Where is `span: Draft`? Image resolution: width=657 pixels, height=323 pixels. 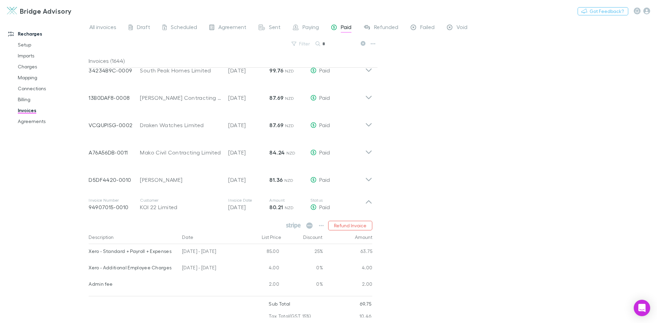
span: Draft is located at coordinates (143, 28).